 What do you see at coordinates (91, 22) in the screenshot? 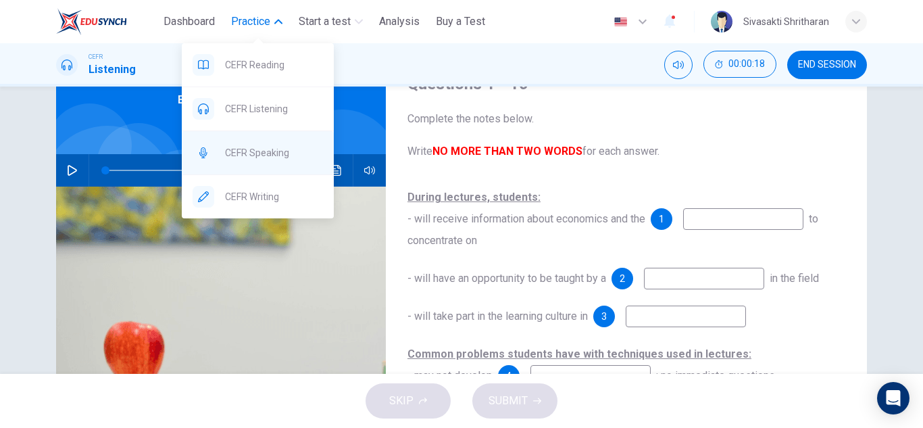
I see `img: ELTC logo` at bounding box center [91, 22].